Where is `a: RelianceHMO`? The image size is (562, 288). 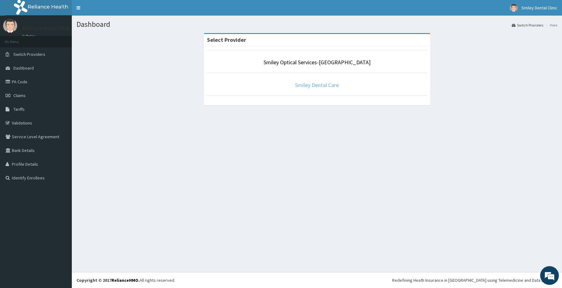
a: RelianceHMO is located at coordinates (125, 280).